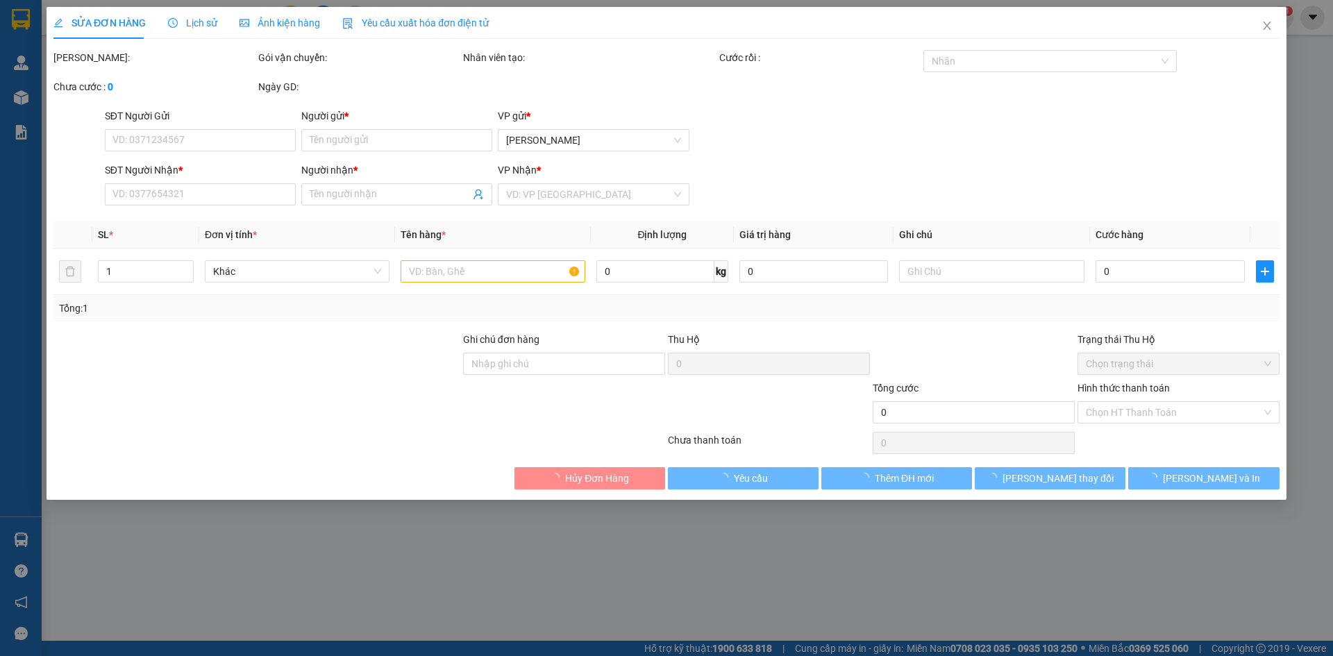  Describe the element at coordinates (904, 478) in the screenshot. I see `span: Thêm ĐH mới` at that location.